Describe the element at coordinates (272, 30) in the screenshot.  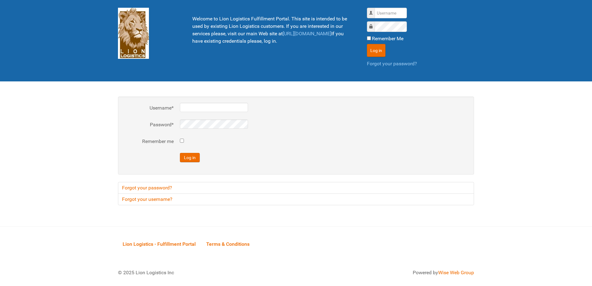
I see `p: Welcome to Lion Logistics Fulfillment Portal. This site is intended to be used by existing Lion L...` at that location.